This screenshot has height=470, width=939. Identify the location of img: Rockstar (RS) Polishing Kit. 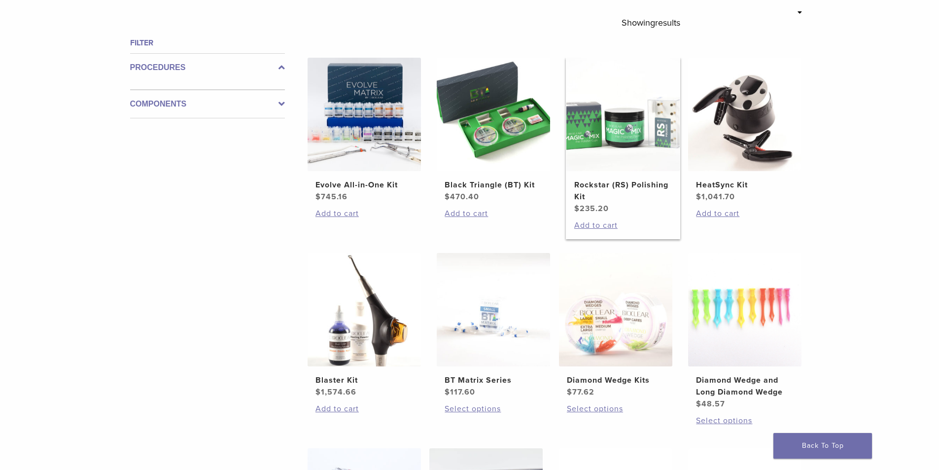
(623, 114).